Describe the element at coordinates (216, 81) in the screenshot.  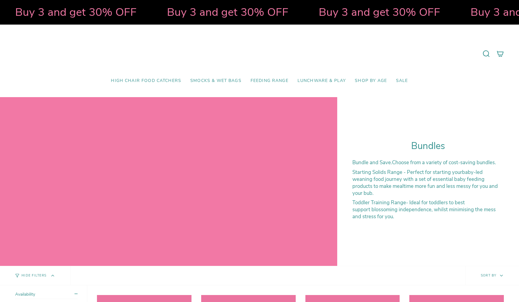
I see `a: Smocks & Wet Bags` at that location.